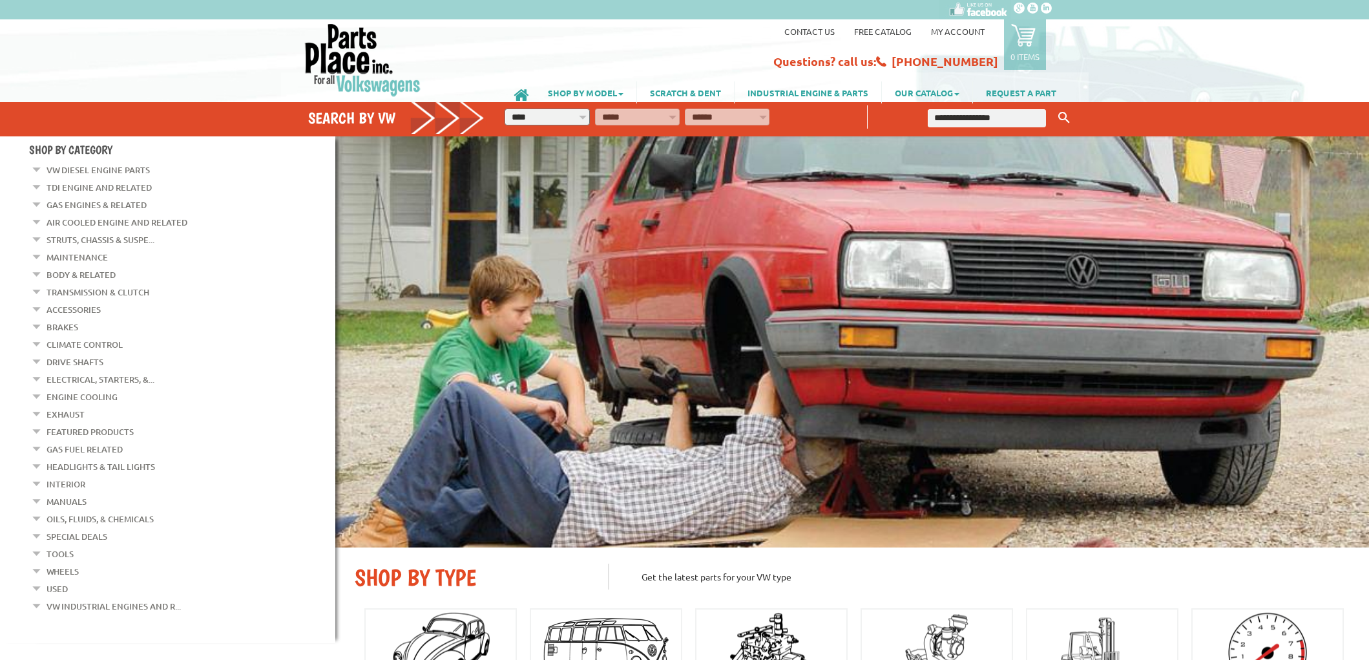 The image size is (1369, 660). Describe the element at coordinates (99, 187) in the screenshot. I see `a: TDI Engine and Related` at that location.